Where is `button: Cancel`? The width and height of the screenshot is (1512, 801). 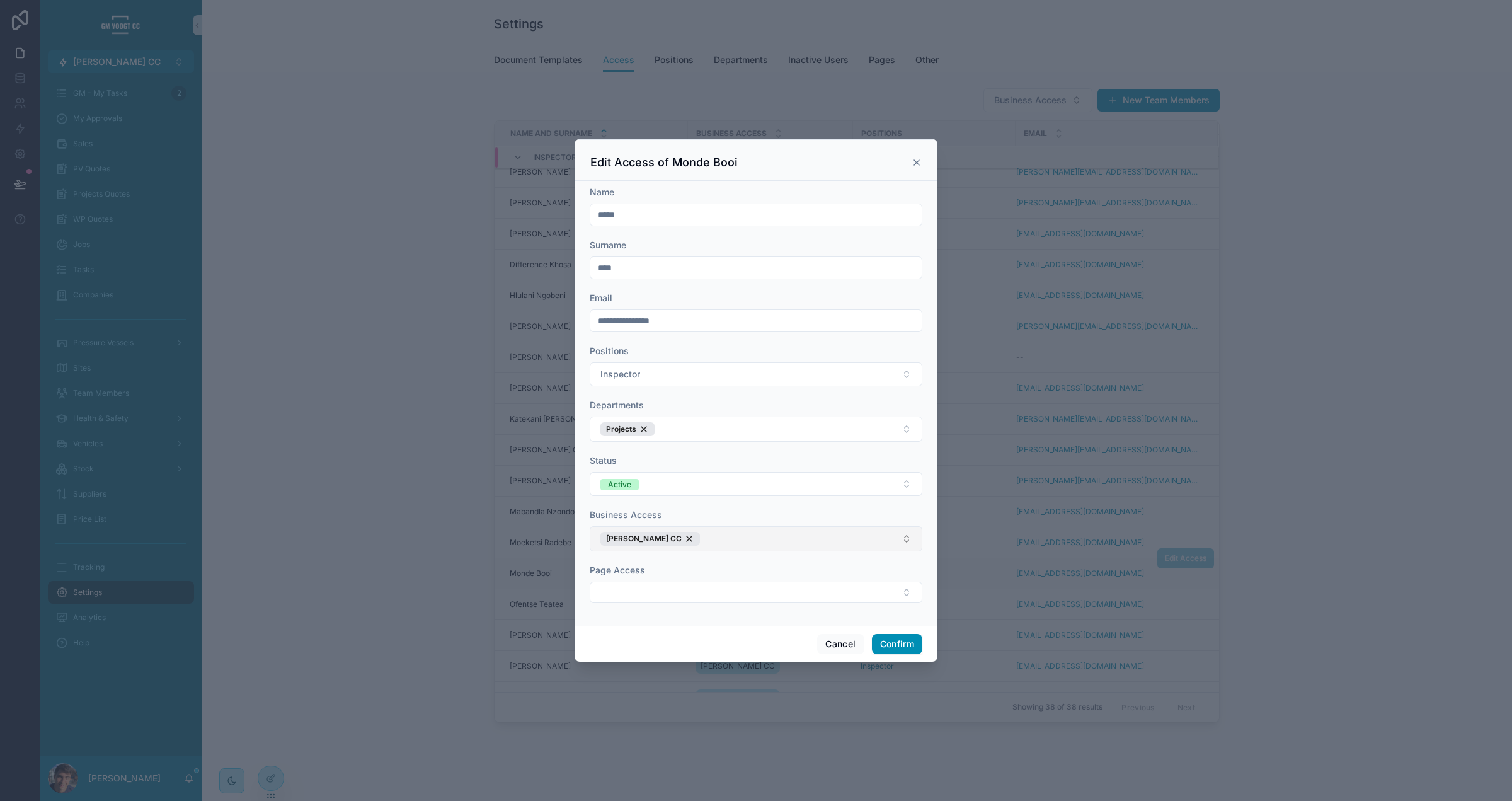
button: Cancel is located at coordinates (840, 644).